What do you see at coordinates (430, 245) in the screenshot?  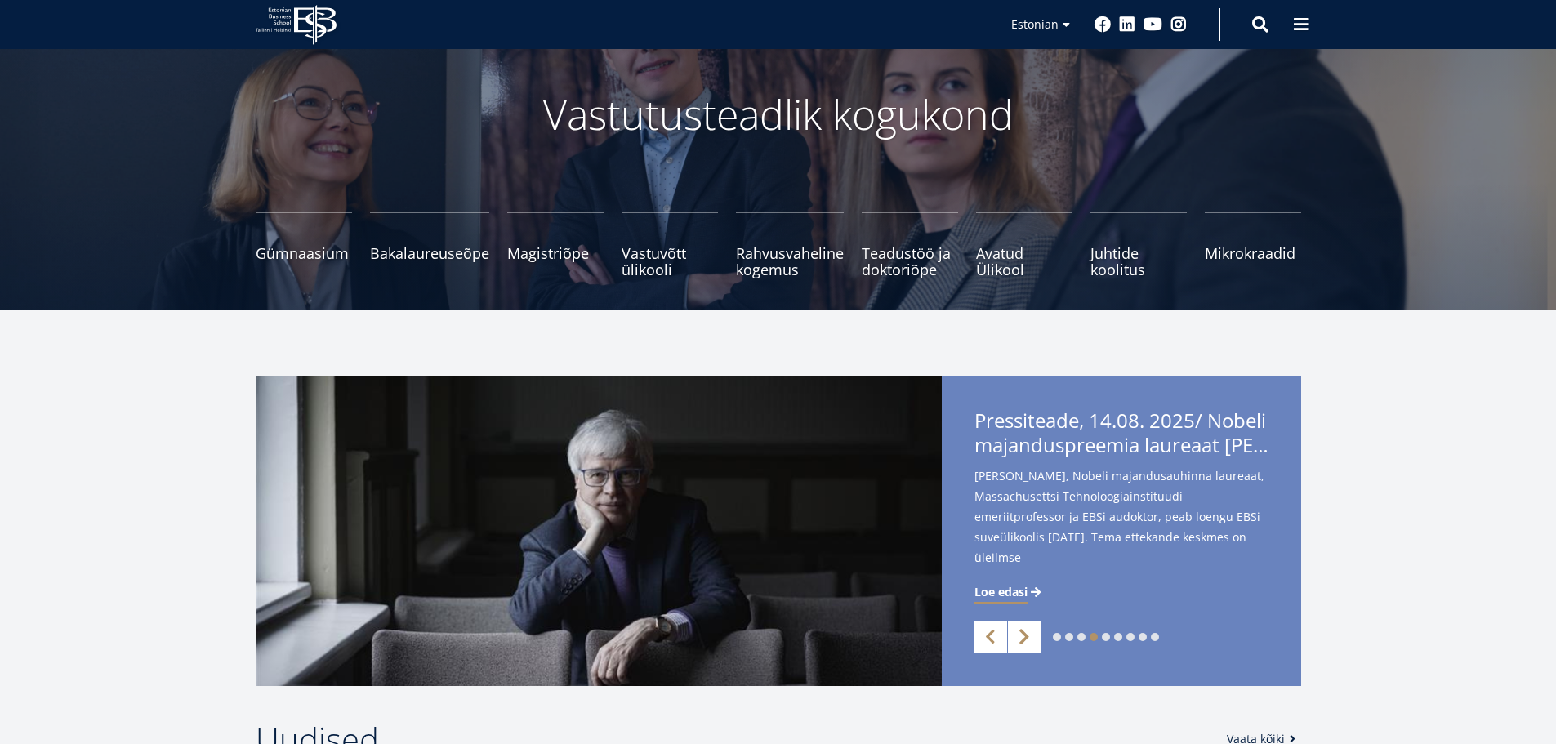 I see `a: Bakalaureuseõpe` at bounding box center [430, 245].